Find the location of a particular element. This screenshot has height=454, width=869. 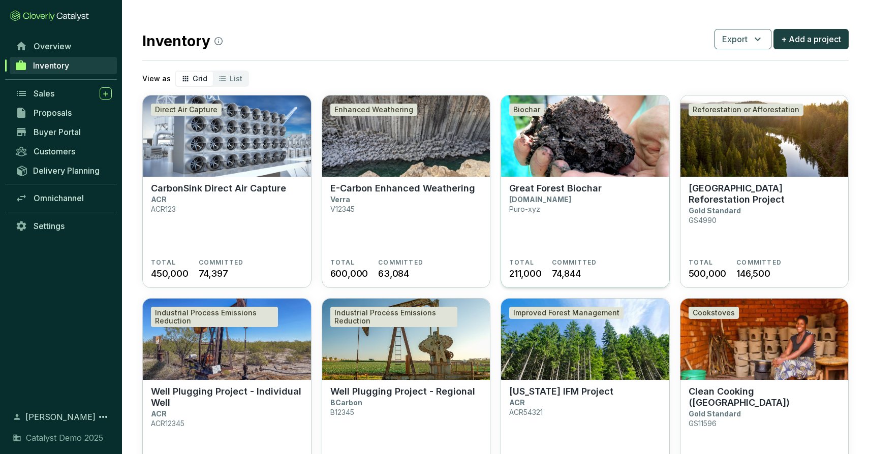

p: E-Carbon Enhanced Weathering is located at coordinates (402, 188).